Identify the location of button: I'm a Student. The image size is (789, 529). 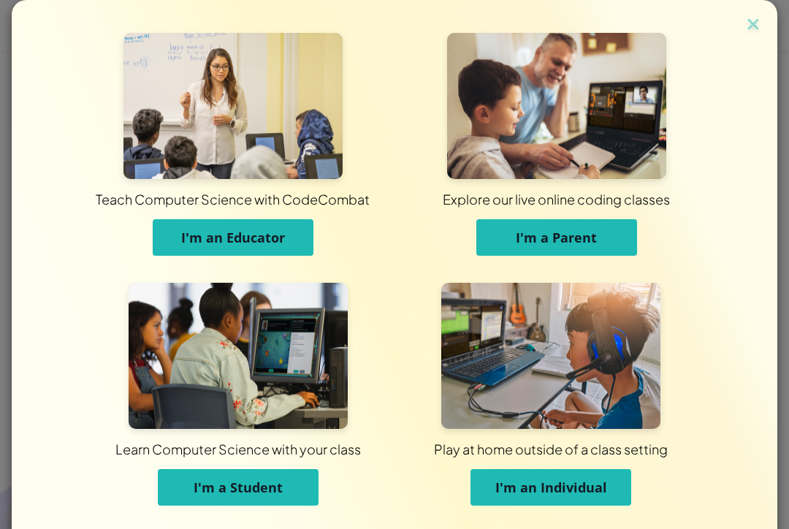
(238, 487).